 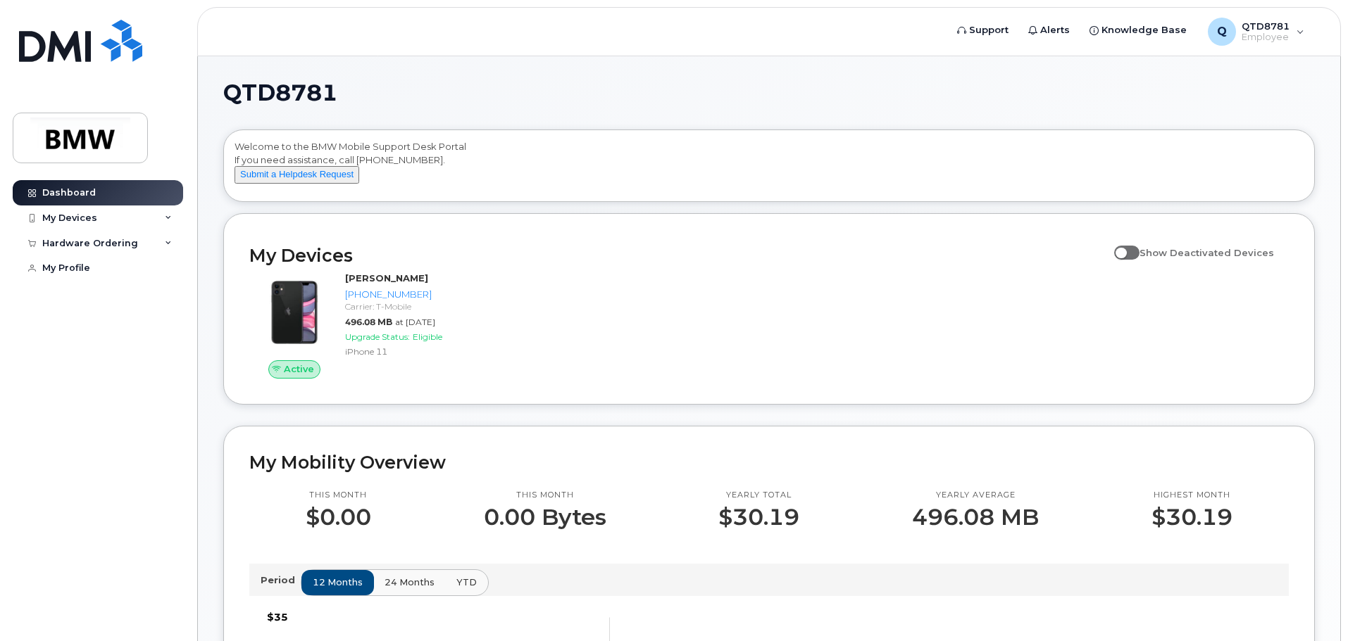 What do you see at coordinates (280, 580) in the screenshot?
I see `p: Period` at bounding box center [280, 580].